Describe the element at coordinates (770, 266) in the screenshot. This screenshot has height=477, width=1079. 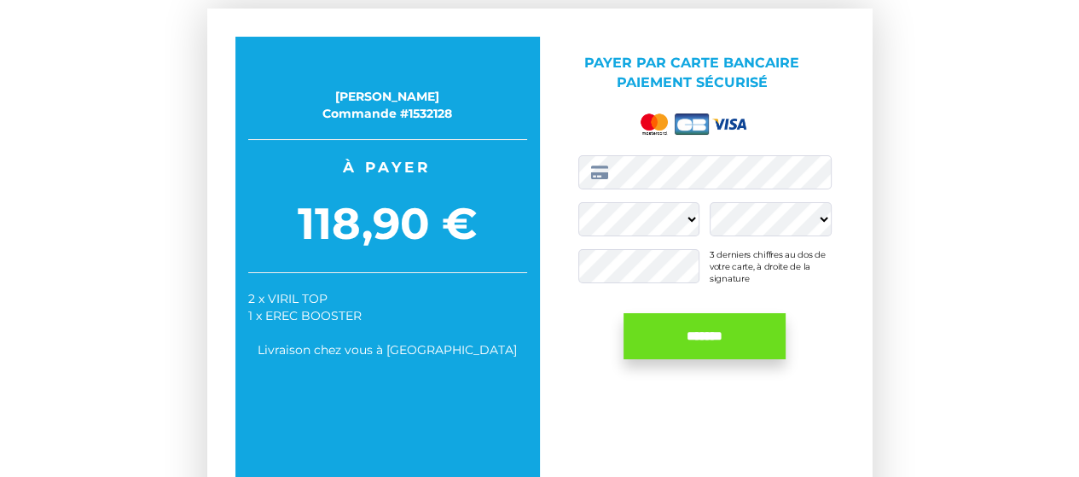
I see `div: 3 derniers chiffres au dos de votre carte, à droite de la signature` at that location.